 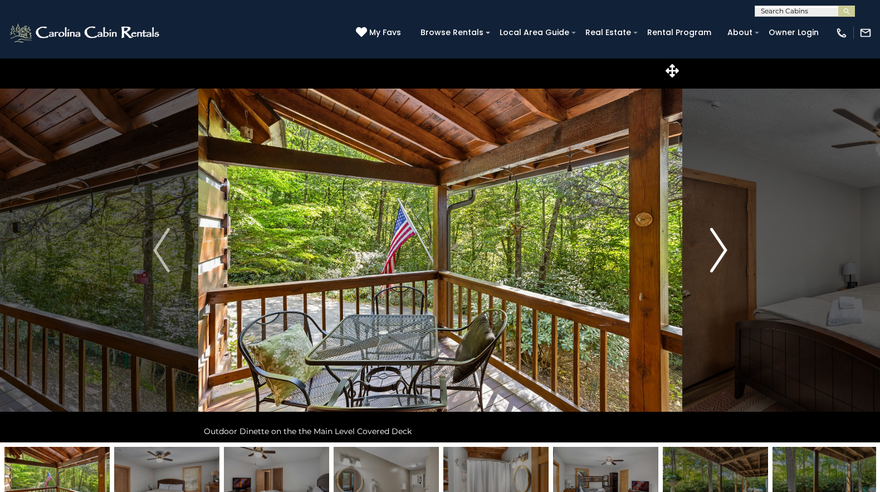 I want to click on img: phone-regular-white.png, so click(x=842, y=33).